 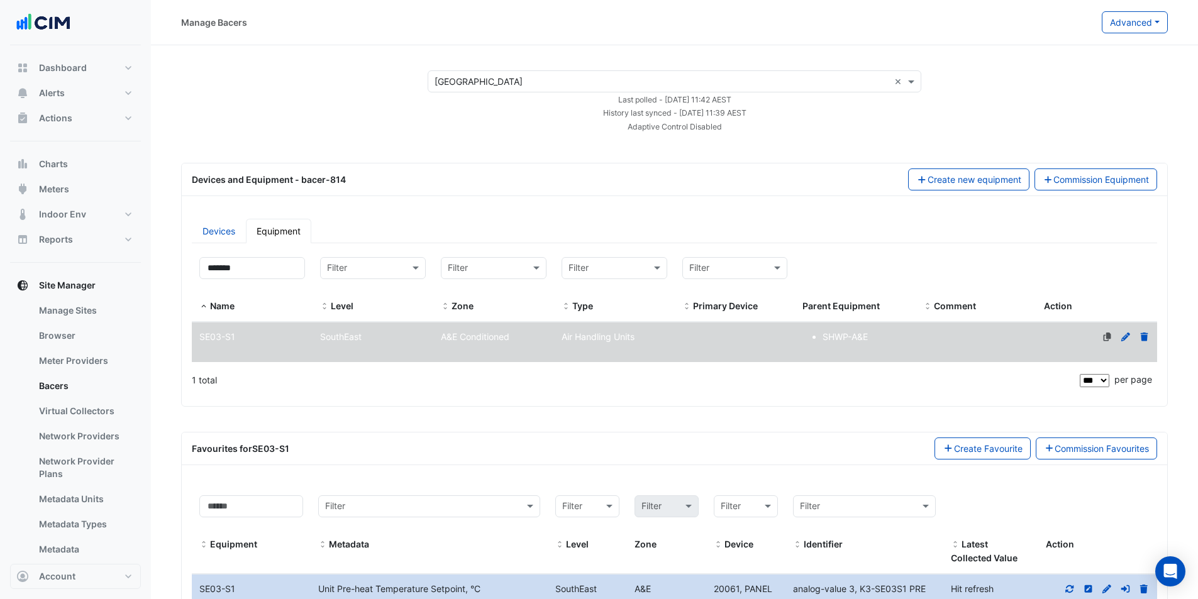 What do you see at coordinates (85, 436) in the screenshot?
I see `a: Network Providers` at bounding box center [85, 436].